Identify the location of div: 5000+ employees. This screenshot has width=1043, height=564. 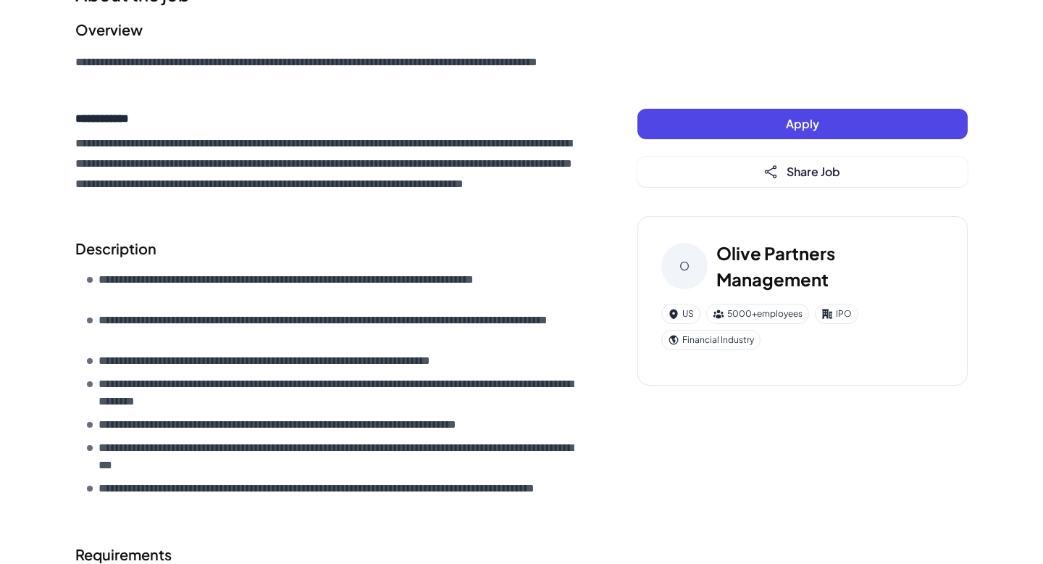
(758, 314).